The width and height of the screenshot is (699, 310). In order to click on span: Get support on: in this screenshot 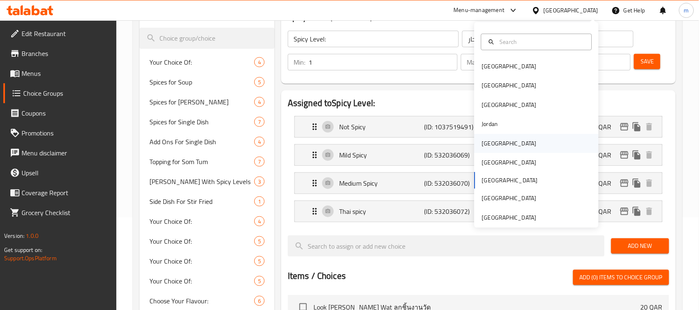, I will do `click(23, 250)`.